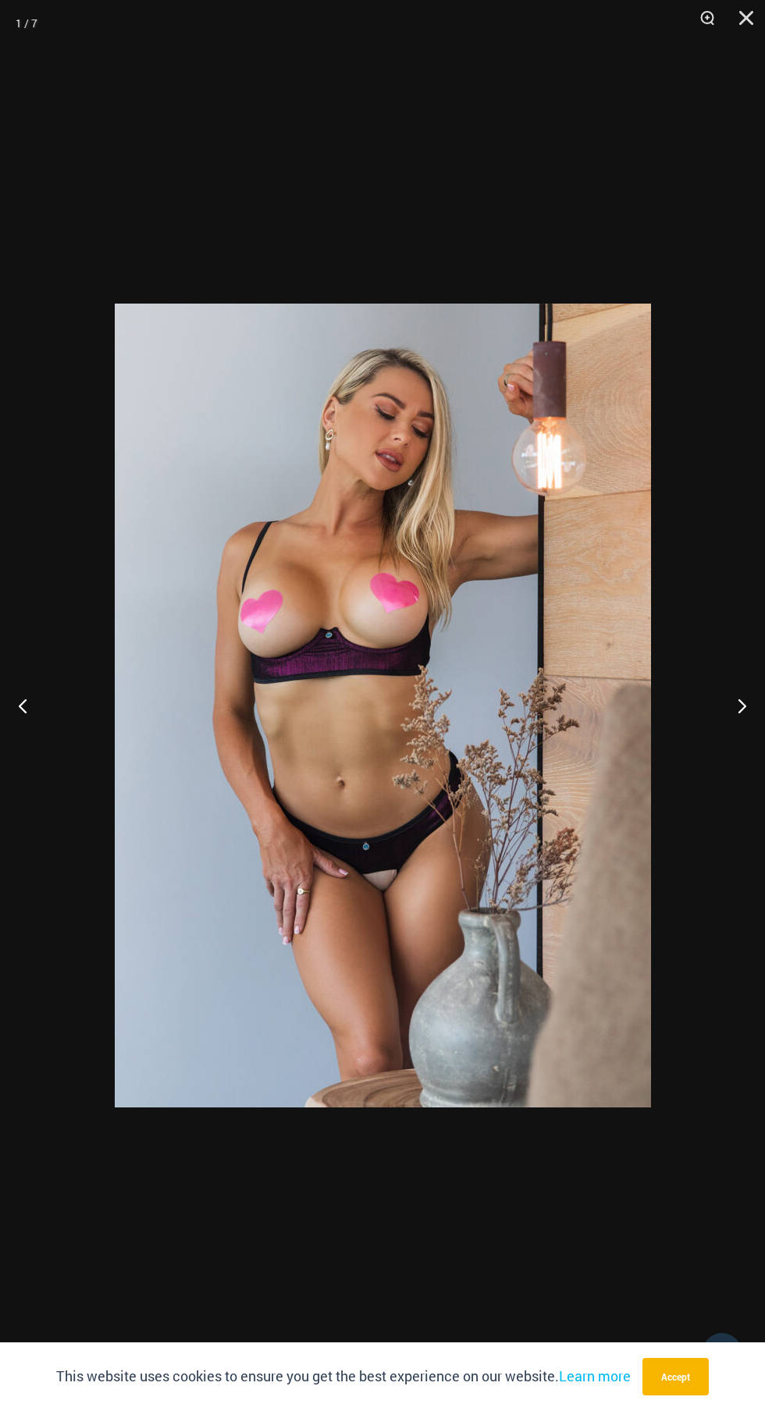 The width and height of the screenshot is (765, 1411). What do you see at coordinates (27, 23) in the screenshot?
I see `div: 1 / 7` at bounding box center [27, 23].